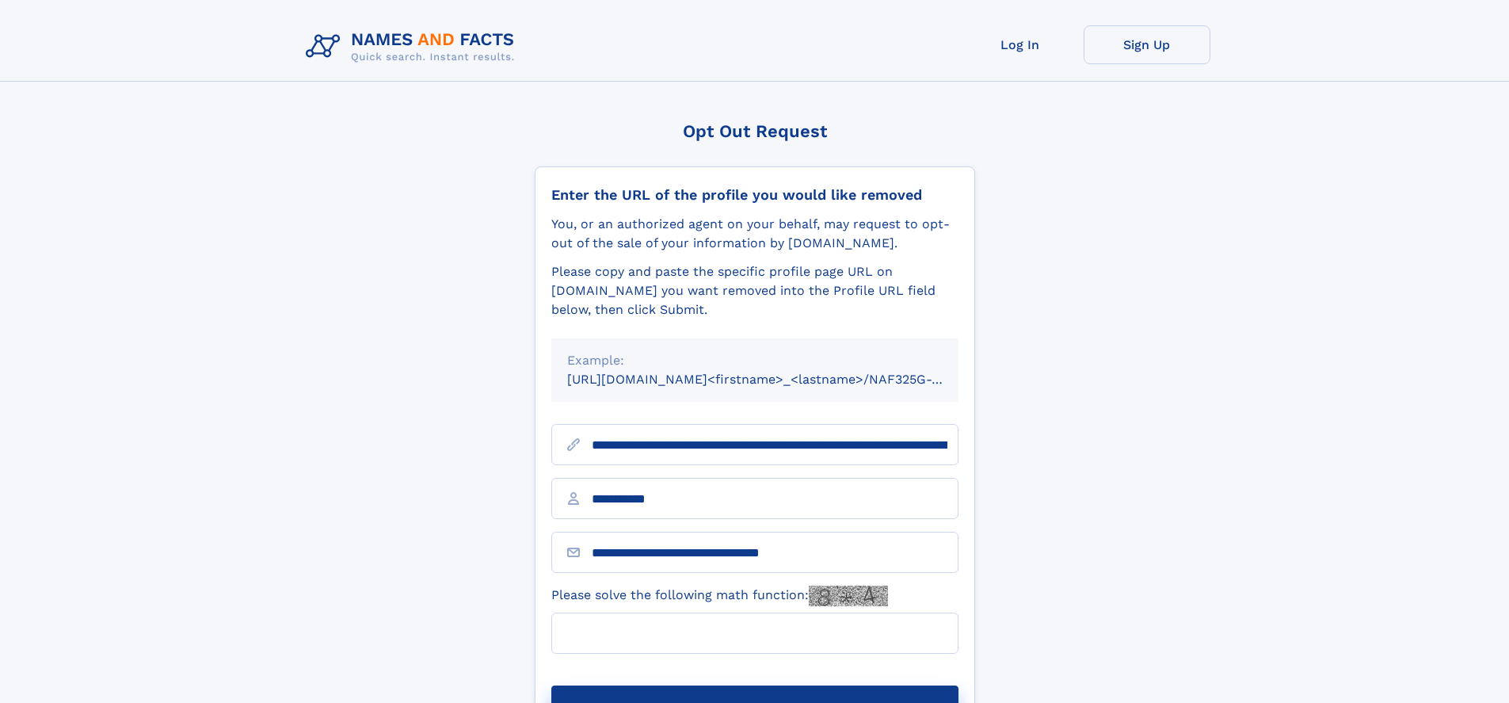 This screenshot has height=703, width=1509. I want to click on a: Sign Up, so click(1147, 44).